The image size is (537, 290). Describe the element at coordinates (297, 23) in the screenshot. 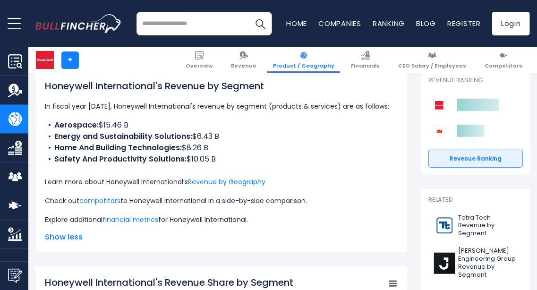

I see `a: Home` at that location.